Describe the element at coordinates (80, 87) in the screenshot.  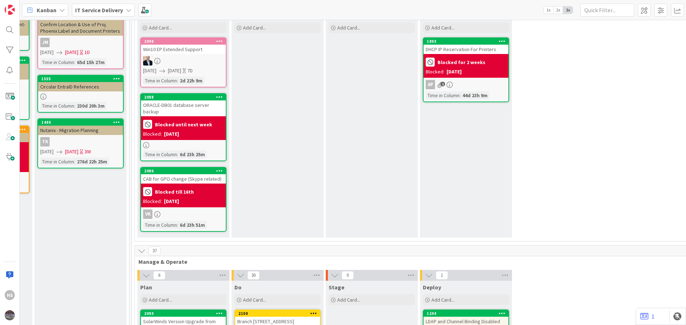
I see `div: Circular EntraID References` at that location.